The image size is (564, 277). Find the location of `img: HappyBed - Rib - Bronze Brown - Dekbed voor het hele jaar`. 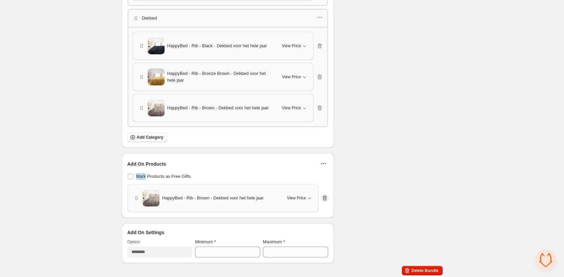

img: HappyBed - Rib - Bronze Brown - Dekbed voor het hele jaar is located at coordinates (156, 77).